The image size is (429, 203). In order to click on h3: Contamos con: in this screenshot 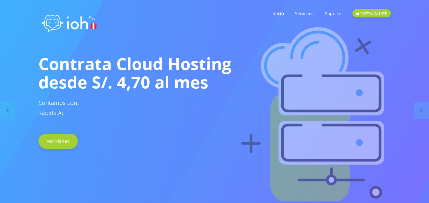, I will do `click(214, 108)`.